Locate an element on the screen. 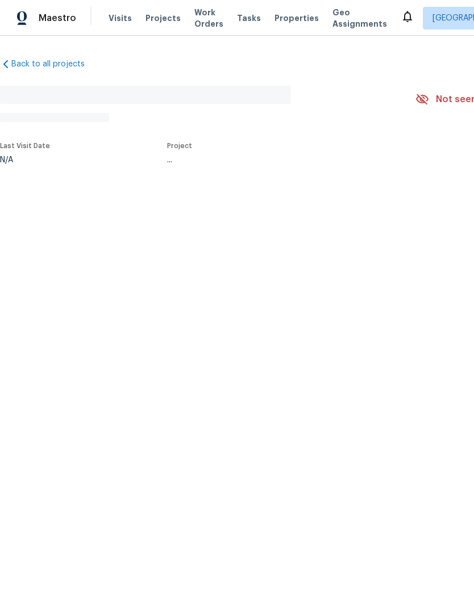 This screenshot has height=605, width=474. span: Project is located at coordinates (179, 146).